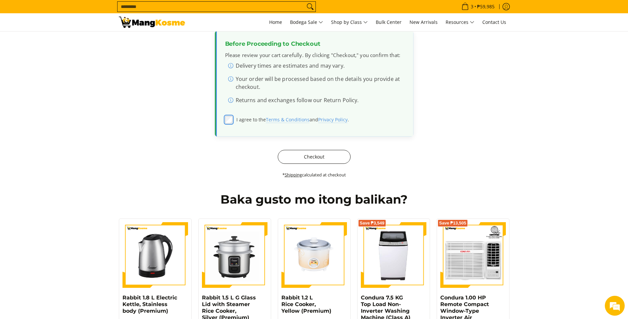 Image resolution: width=628 pixels, height=319 pixels. I want to click on span: New Arrivals, so click(424, 22).